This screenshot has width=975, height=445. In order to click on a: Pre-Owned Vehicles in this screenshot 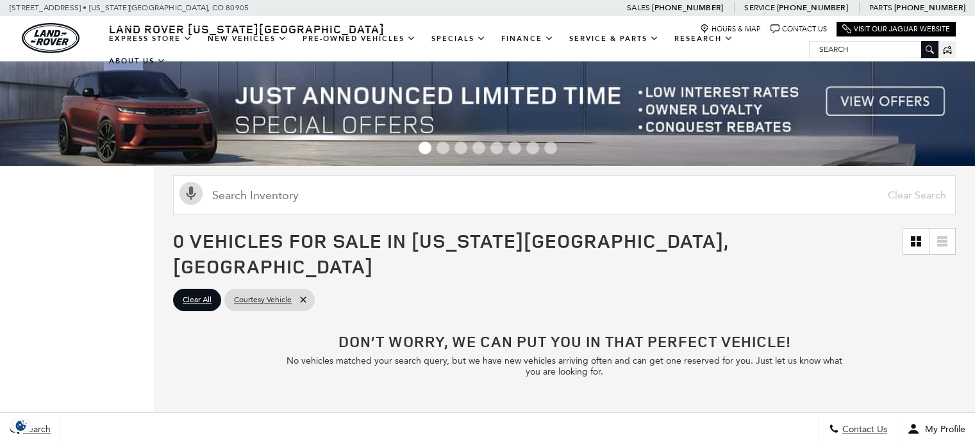, I will do `click(359, 38)`.